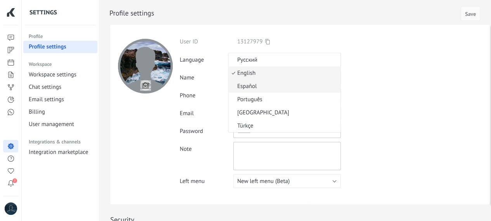 The image size is (491, 221). What do you see at coordinates (58, 153) in the screenshot?
I see `span: Integration marketplace` at bounding box center [58, 153].